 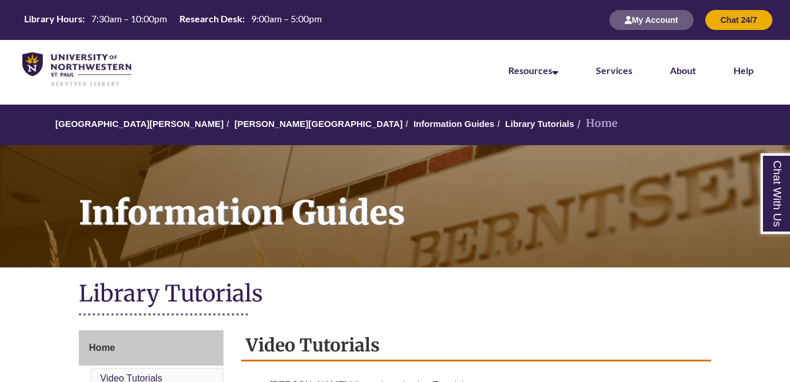 What do you see at coordinates (739, 19) in the screenshot?
I see `a: Chat 24/7` at bounding box center [739, 19].